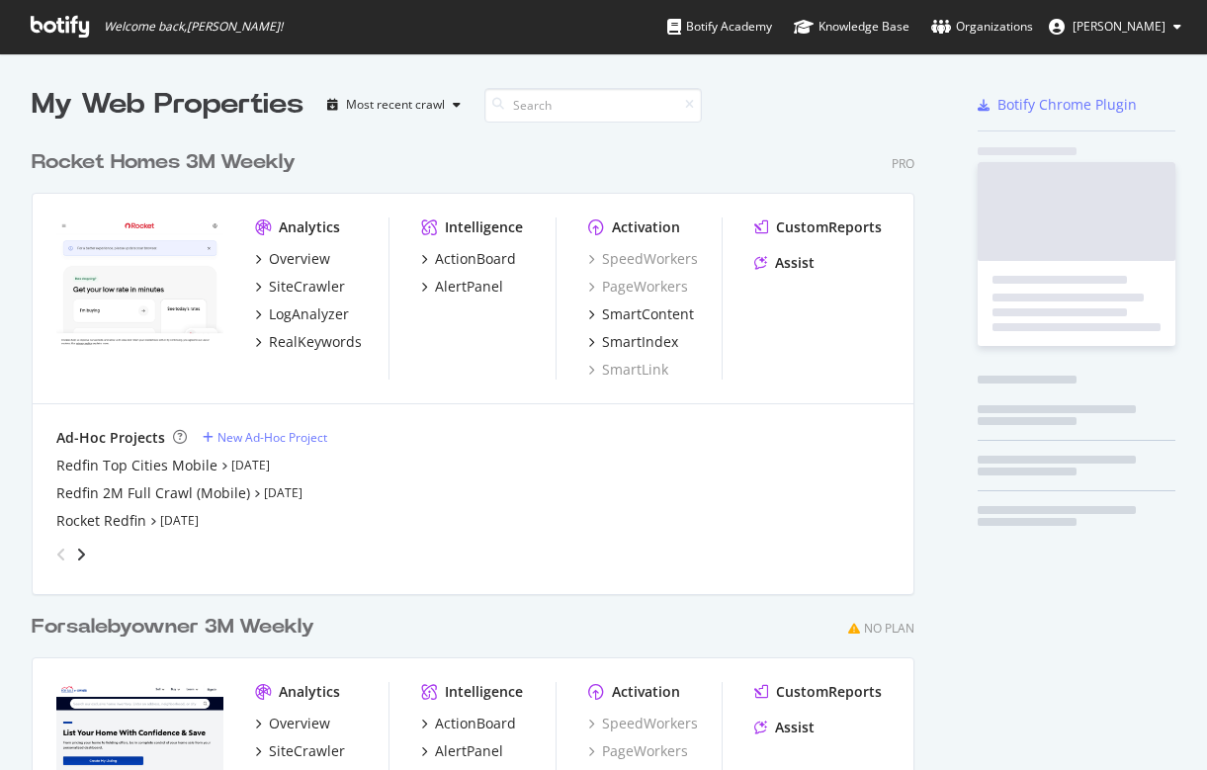  Describe the element at coordinates (101, 521) in the screenshot. I see `div: Rocket Redfin` at that location.